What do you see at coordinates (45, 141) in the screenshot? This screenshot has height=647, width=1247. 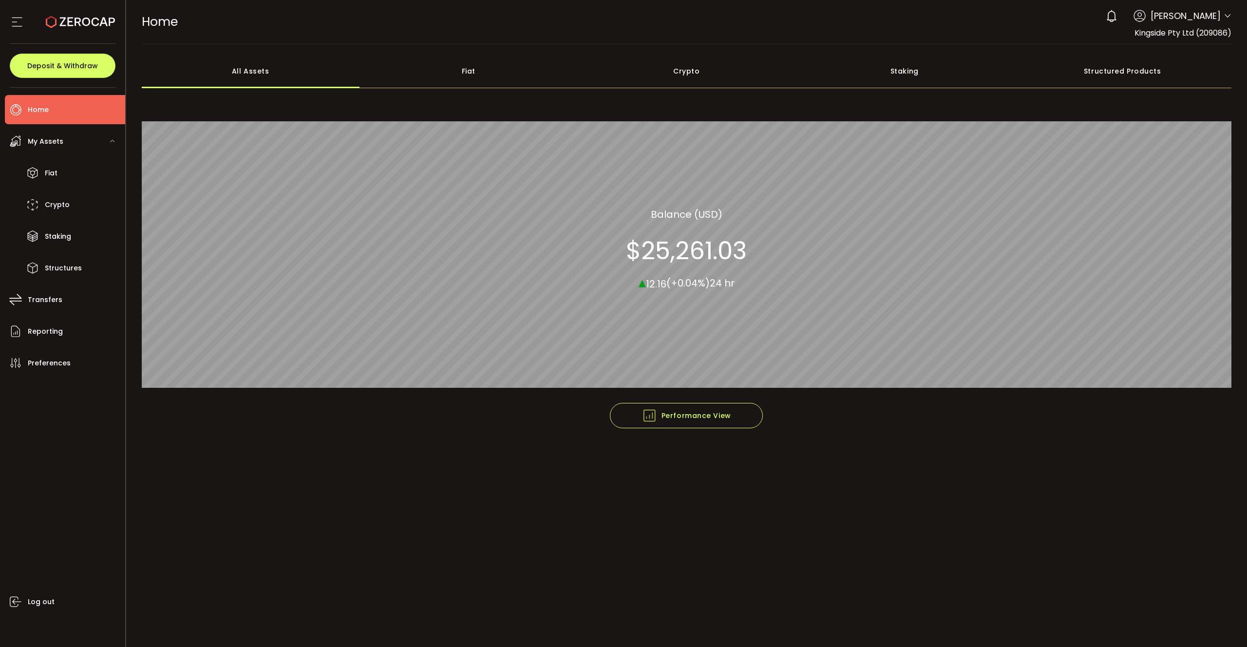 I see `span: My Assets` at bounding box center [45, 141].